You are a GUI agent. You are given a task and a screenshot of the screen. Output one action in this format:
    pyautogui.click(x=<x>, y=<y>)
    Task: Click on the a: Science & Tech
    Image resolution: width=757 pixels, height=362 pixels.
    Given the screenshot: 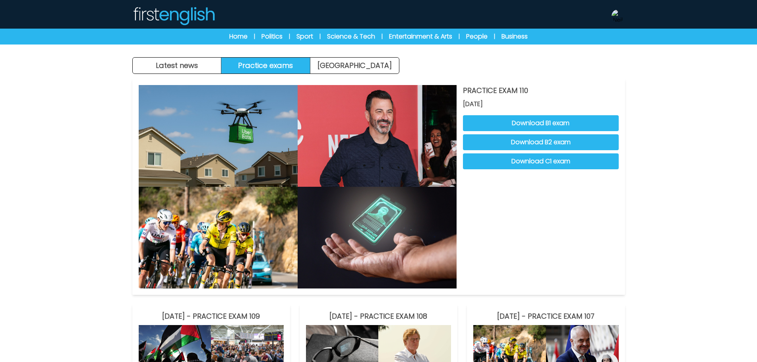 What is the action you would take?
    pyautogui.click(x=351, y=37)
    